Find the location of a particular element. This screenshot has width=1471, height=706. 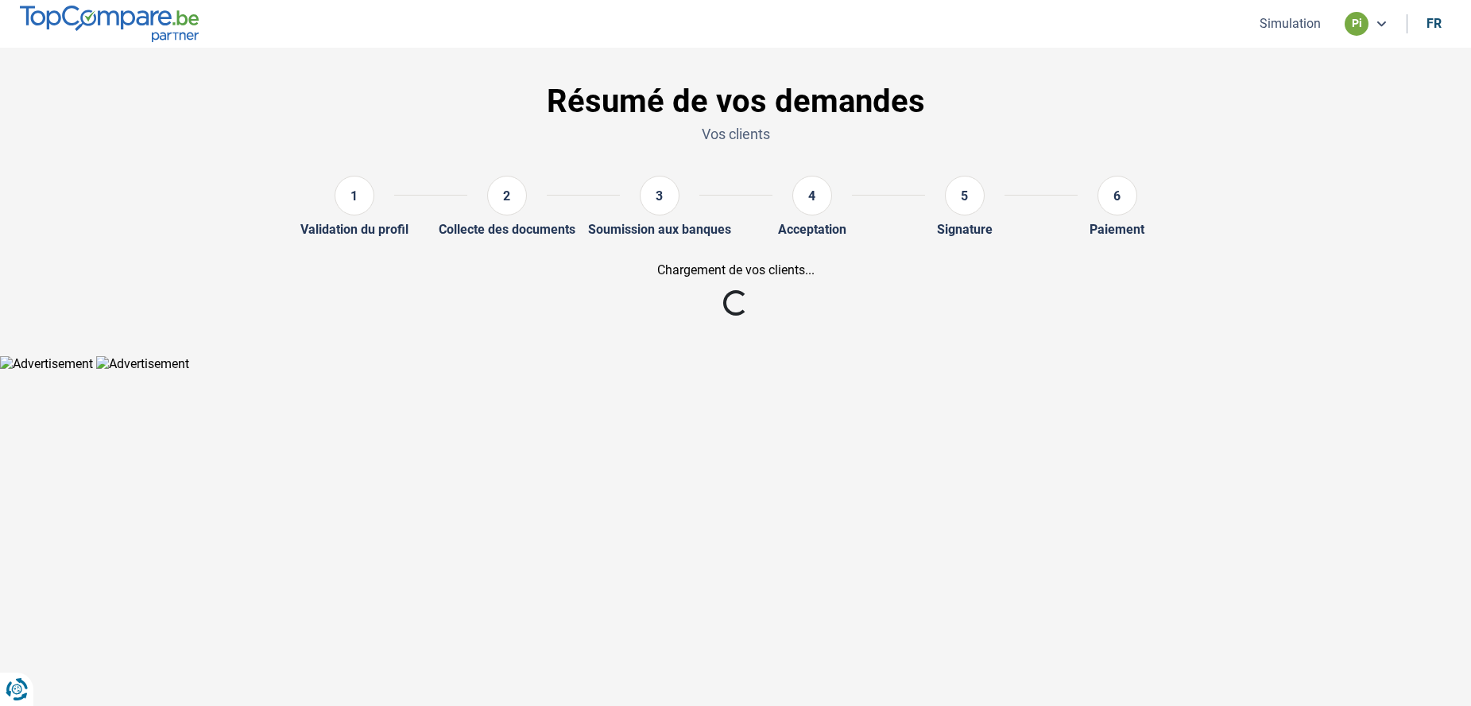

div: Validation du profil is located at coordinates (354, 229).